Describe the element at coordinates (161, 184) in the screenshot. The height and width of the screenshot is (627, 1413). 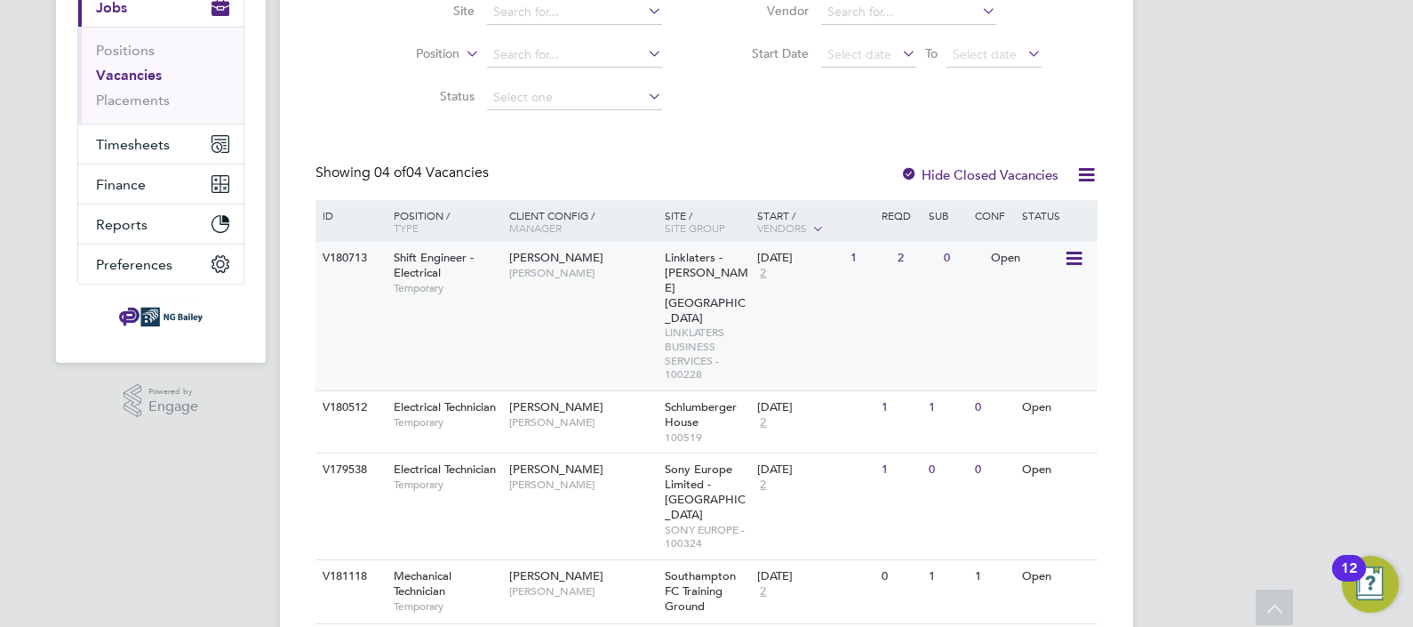
I see `button: Finance` at that location.